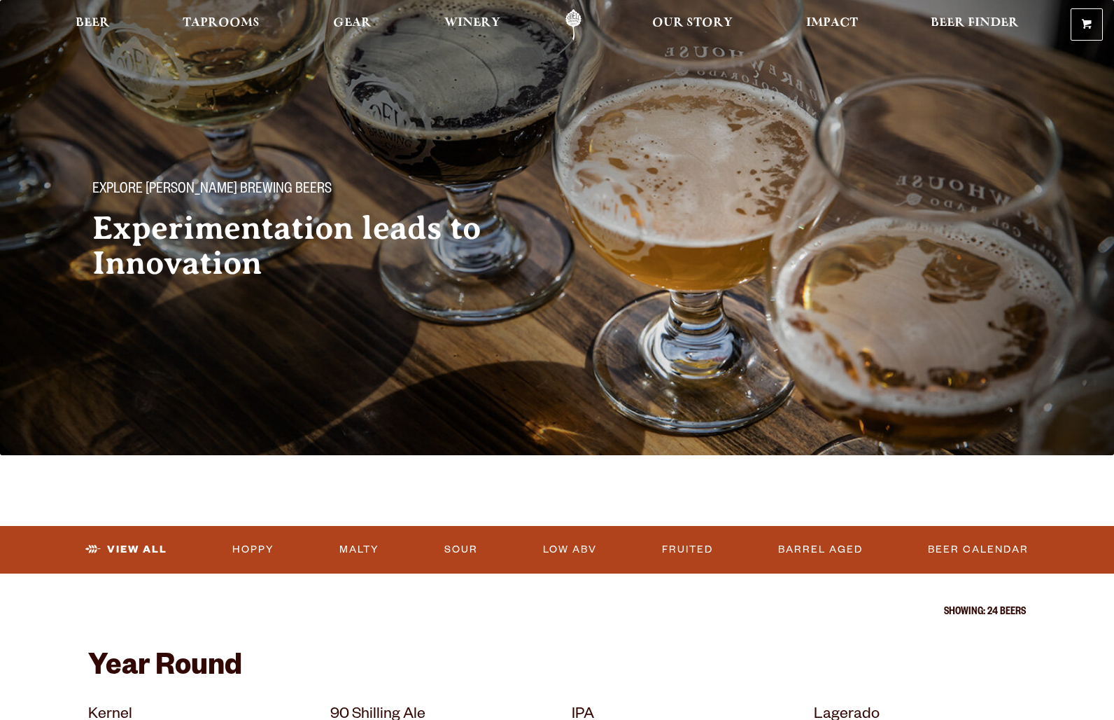 Image resolution: width=1114 pixels, height=720 pixels. What do you see at coordinates (832, 24) in the screenshot?
I see `a: Impact` at bounding box center [832, 24].